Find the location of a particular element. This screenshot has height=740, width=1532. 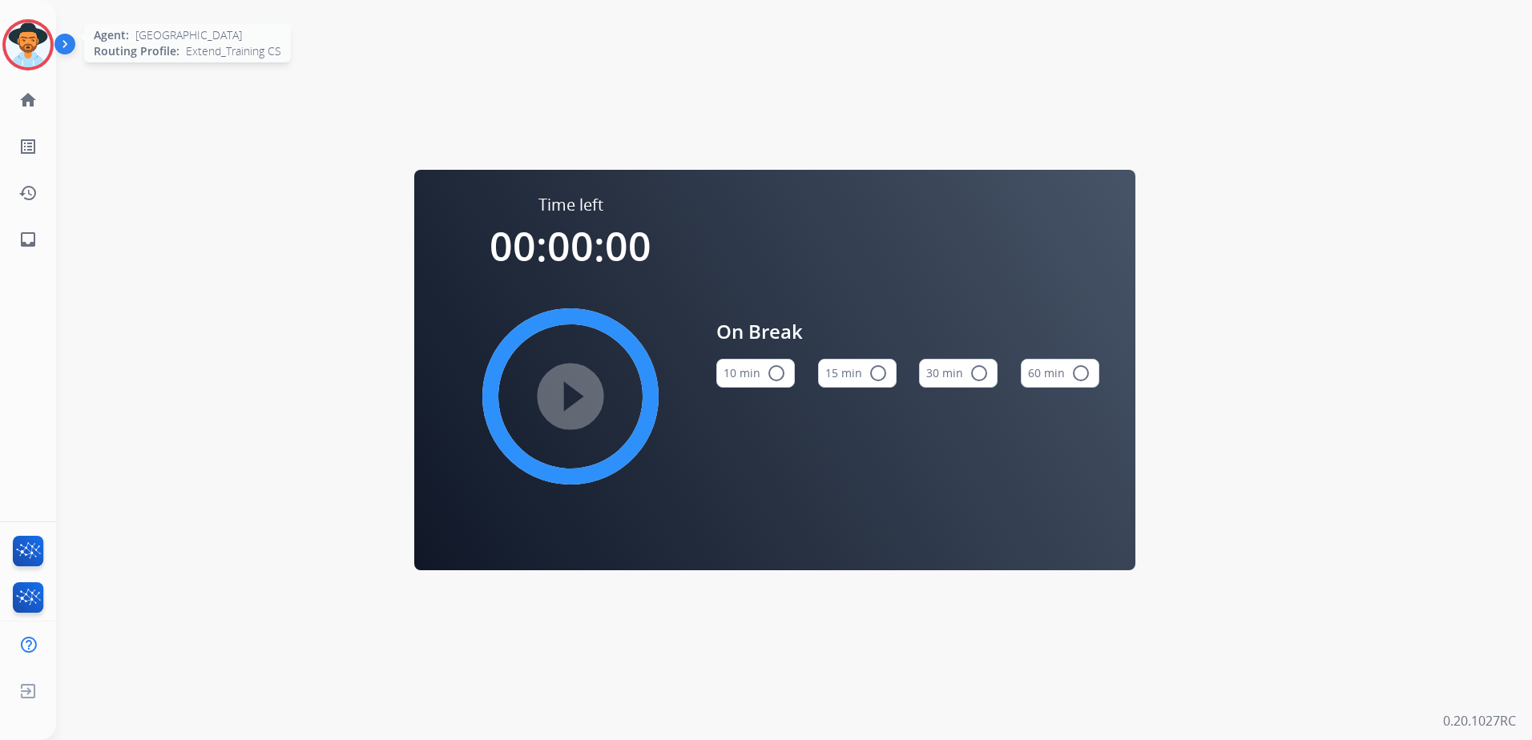

span: Agent: is located at coordinates (111, 35).